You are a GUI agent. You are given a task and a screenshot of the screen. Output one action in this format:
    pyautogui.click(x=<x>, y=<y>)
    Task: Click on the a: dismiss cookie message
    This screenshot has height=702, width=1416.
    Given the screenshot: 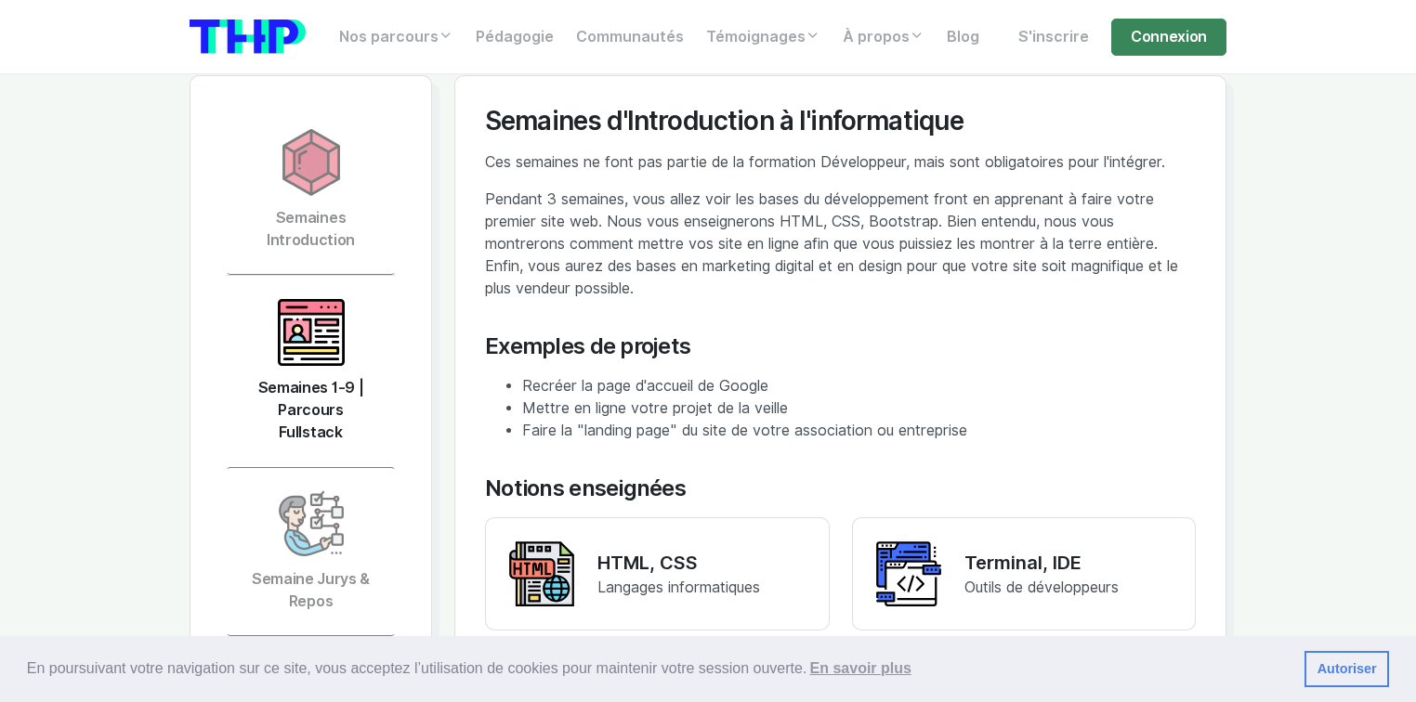 What is the action you would take?
    pyautogui.click(x=1346, y=670)
    